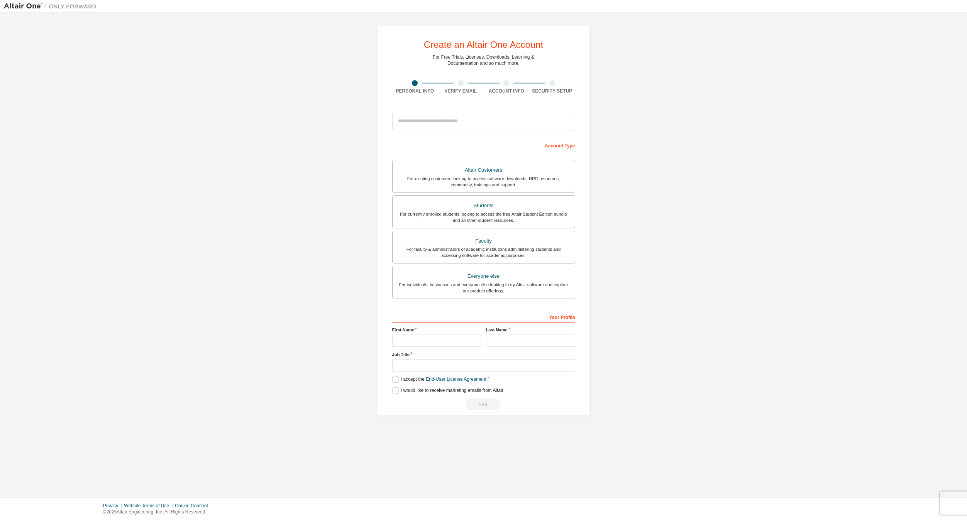 The width and height of the screenshot is (967, 520). What do you see at coordinates (483, 355) in the screenshot?
I see `label: Job Title` at bounding box center [483, 355].